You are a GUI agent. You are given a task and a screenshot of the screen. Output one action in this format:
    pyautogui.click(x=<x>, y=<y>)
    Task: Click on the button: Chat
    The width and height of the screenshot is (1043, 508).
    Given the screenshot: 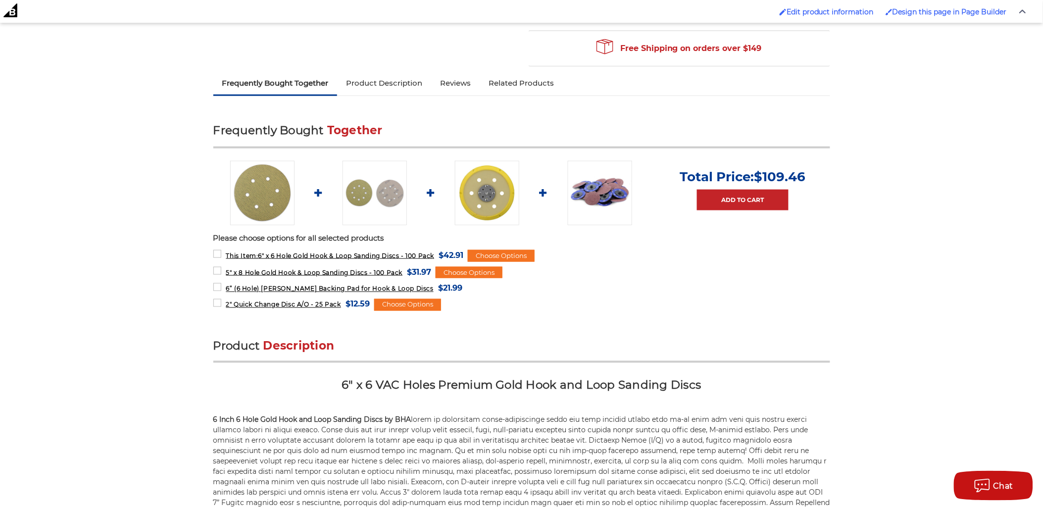 What is the action you would take?
    pyautogui.click(x=994, y=486)
    